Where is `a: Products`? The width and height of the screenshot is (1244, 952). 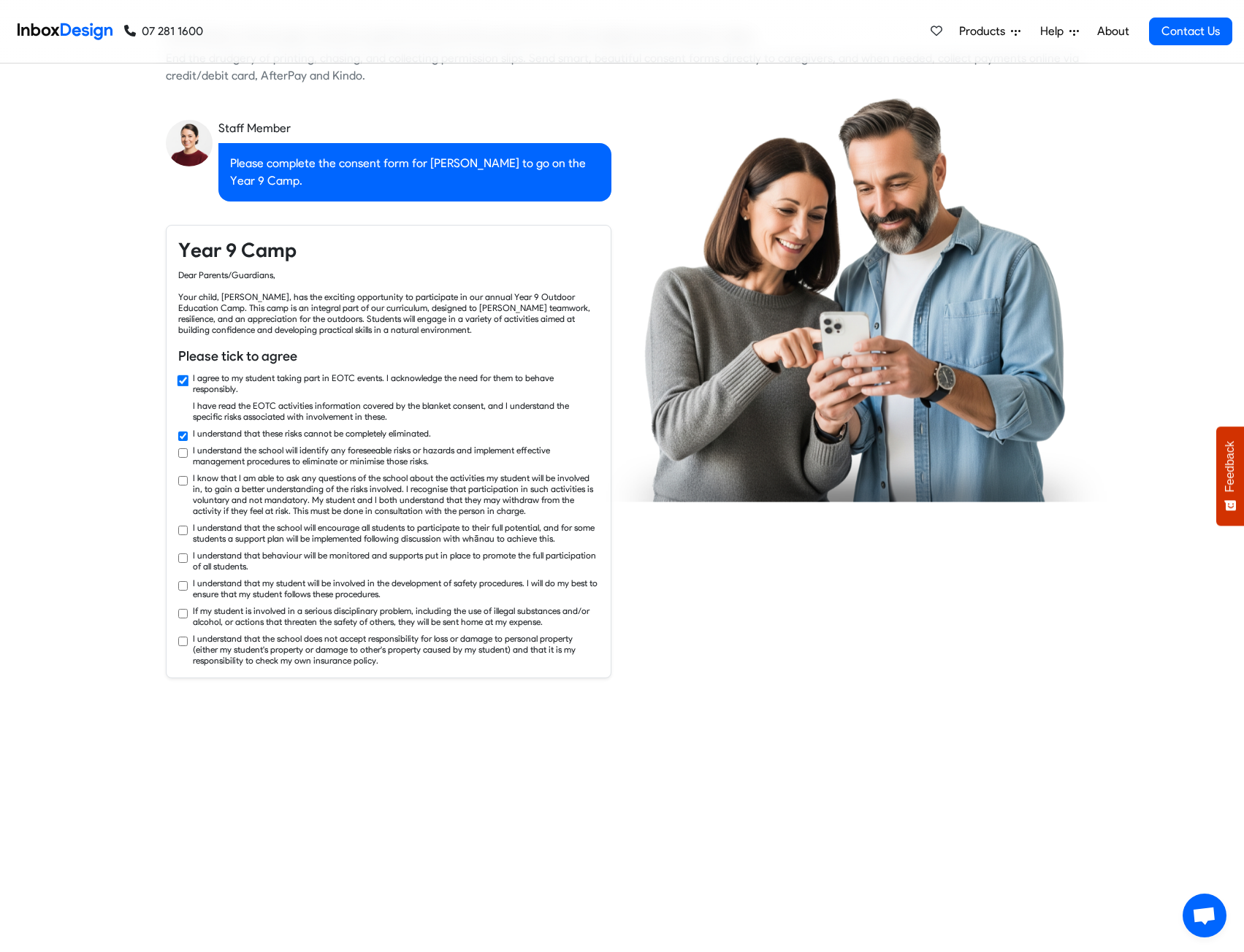 a: Products is located at coordinates (990, 31).